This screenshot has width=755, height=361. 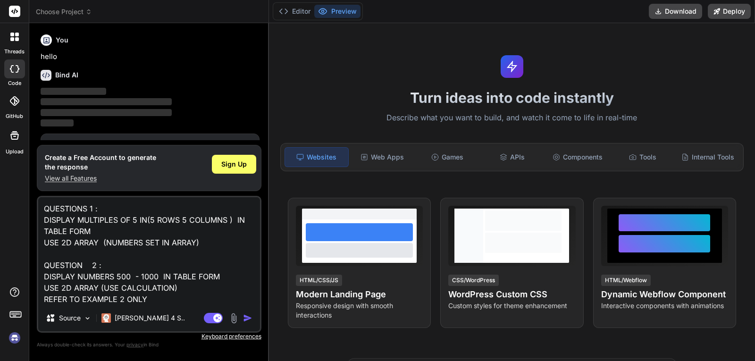 What do you see at coordinates (295, 11) in the screenshot?
I see `button: Editor` at bounding box center [295, 11].